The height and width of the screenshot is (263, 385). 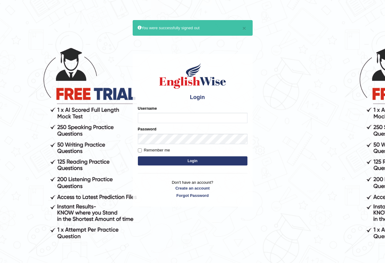 What do you see at coordinates (193, 161) in the screenshot?
I see `button: Login` at bounding box center [193, 161].